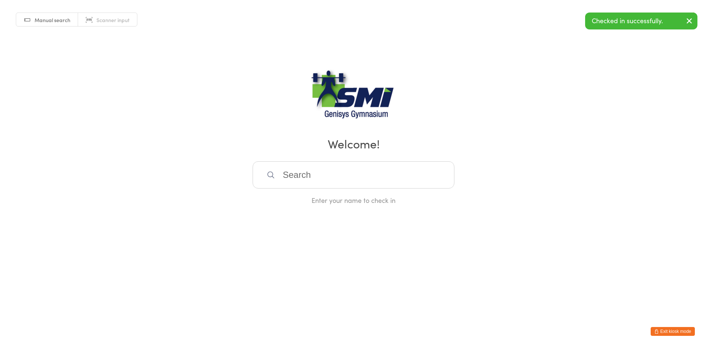 The width and height of the screenshot is (707, 348). Describe the element at coordinates (673, 332) in the screenshot. I see `button: Exit kiosk mode` at that location.